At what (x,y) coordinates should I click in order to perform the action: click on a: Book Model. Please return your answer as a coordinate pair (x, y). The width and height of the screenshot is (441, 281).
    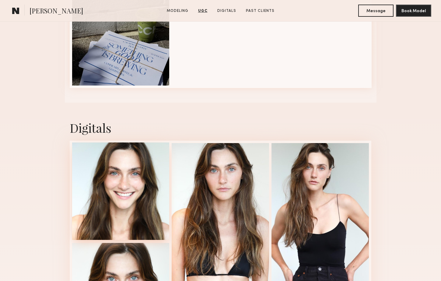
    Looking at the image, I should click on (414, 10).